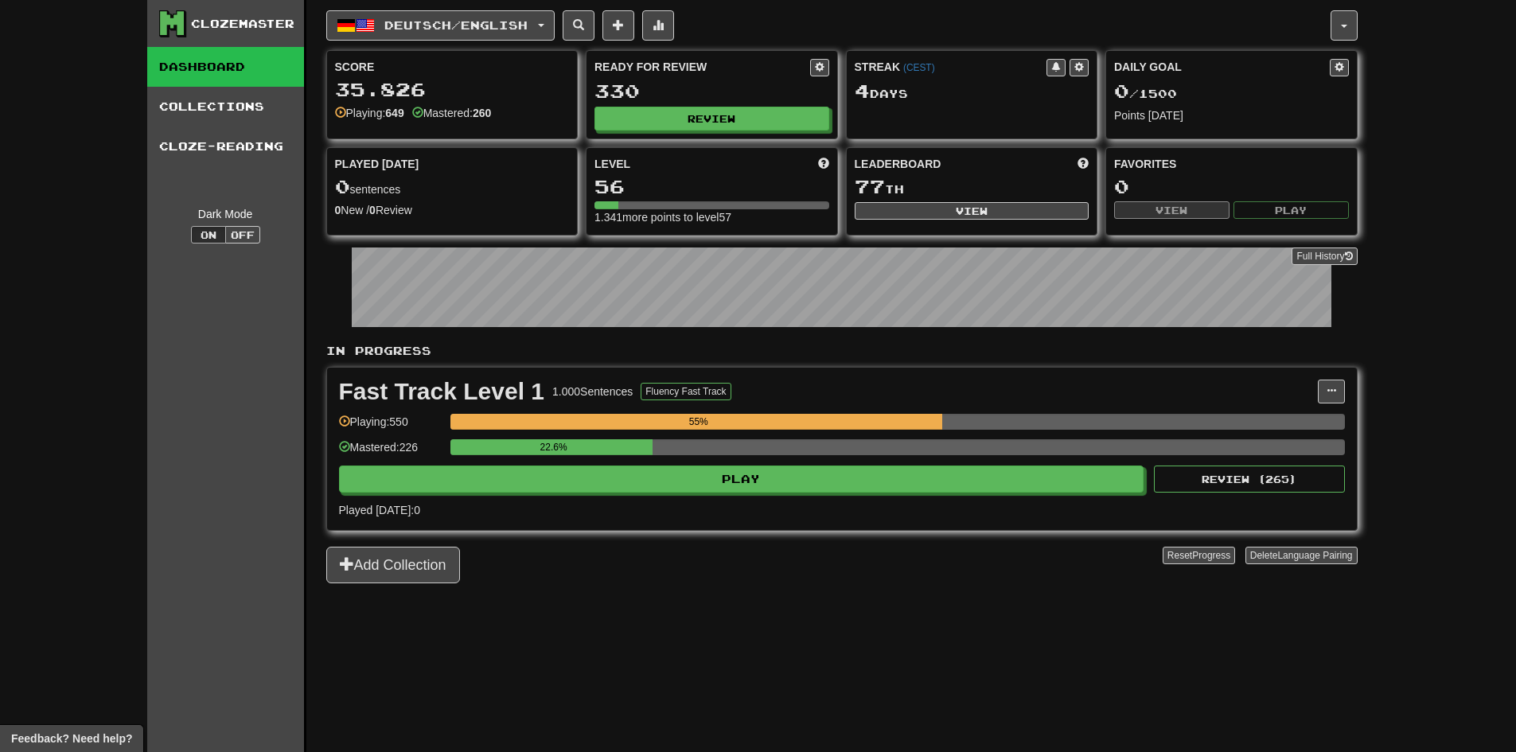 This screenshot has width=1516, height=752. Describe the element at coordinates (1221, 68) in the screenshot. I see `div: Daily Goal` at that location.